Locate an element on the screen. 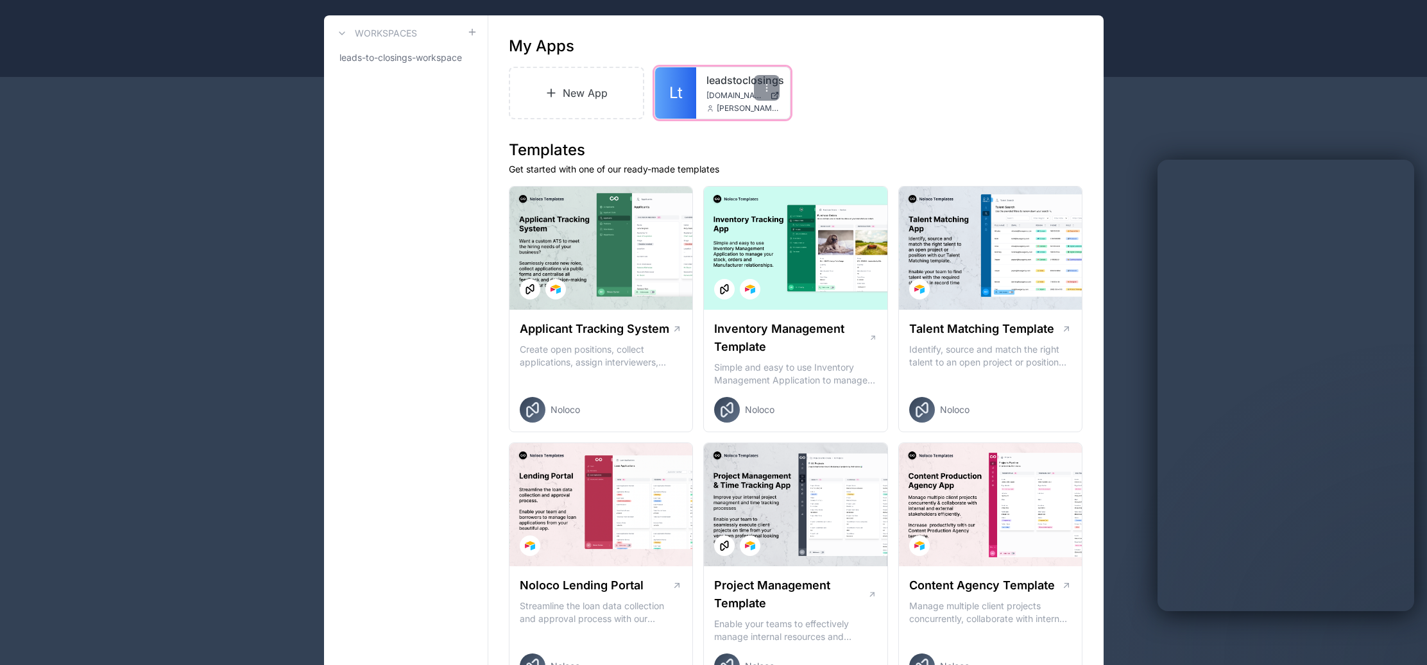 The width and height of the screenshot is (1427, 665). h1: My Apps is located at coordinates (541, 46).